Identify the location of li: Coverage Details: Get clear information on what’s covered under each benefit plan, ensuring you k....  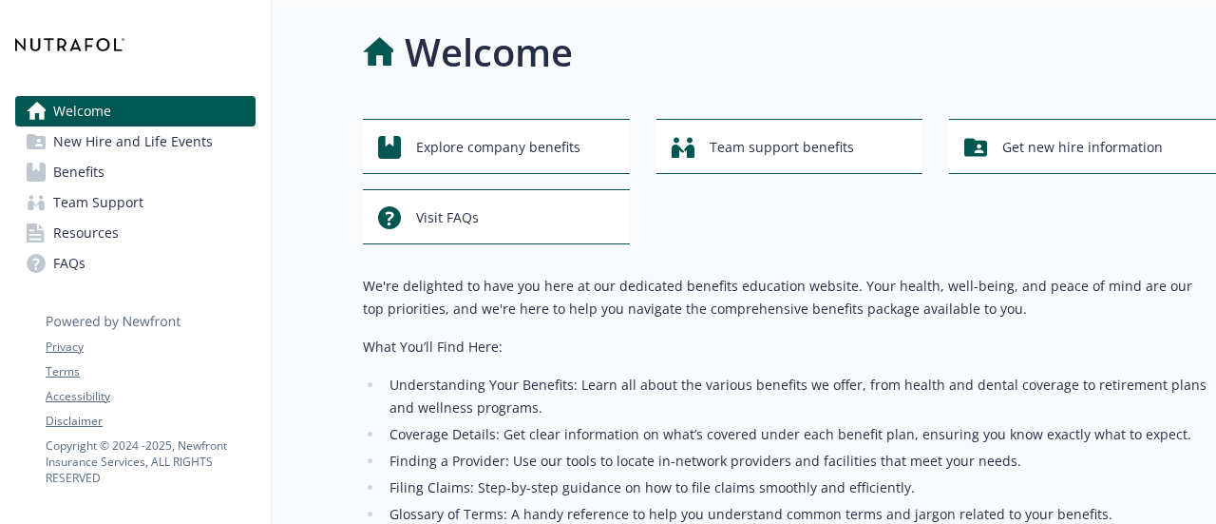
(800, 434).